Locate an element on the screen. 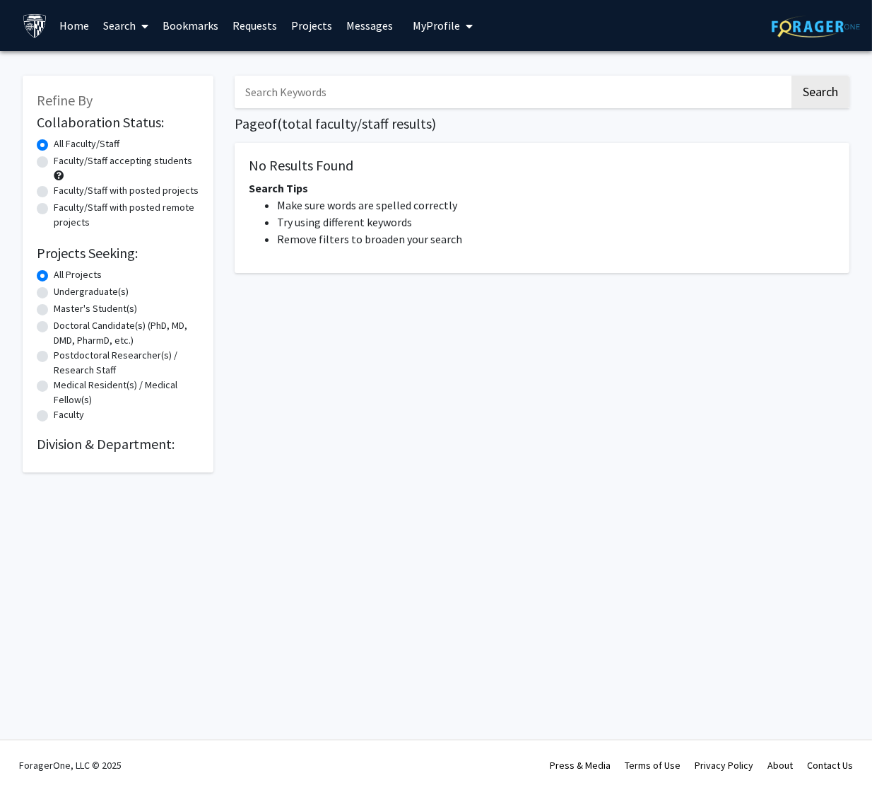  span: Refine By is located at coordinates (64, 100).